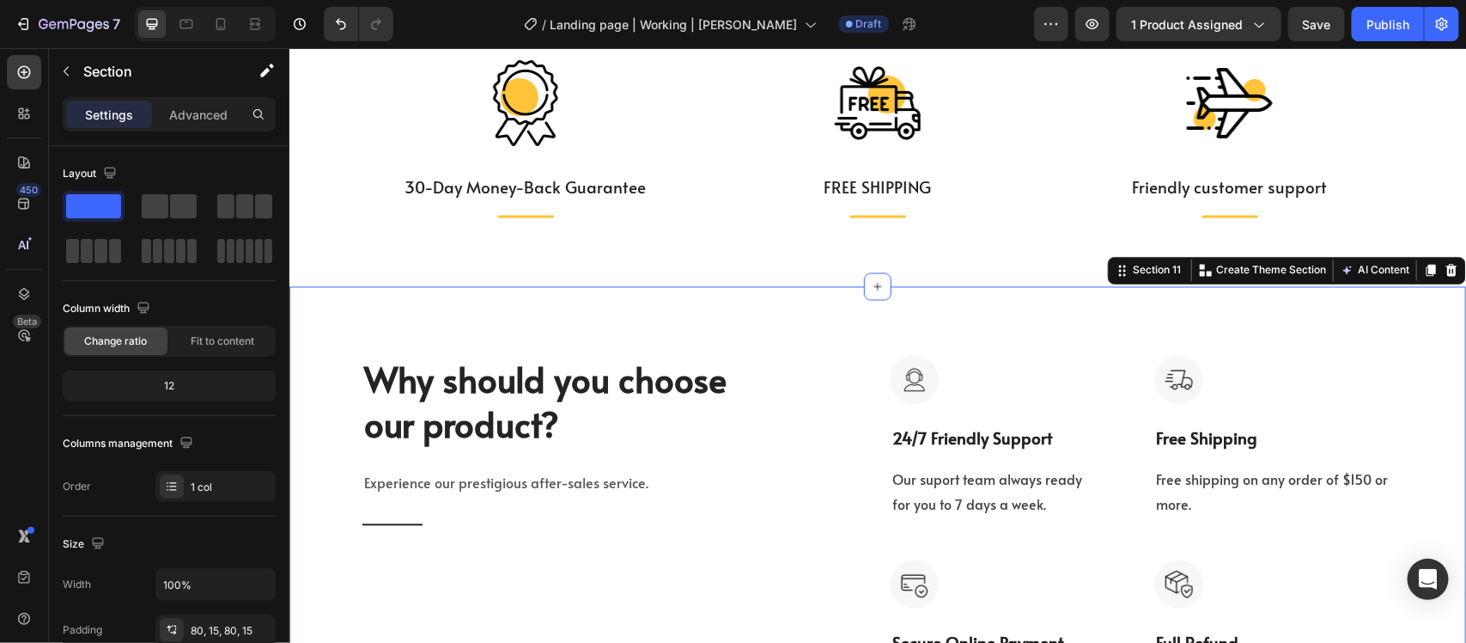  I want to click on div: Order, so click(76, 486).